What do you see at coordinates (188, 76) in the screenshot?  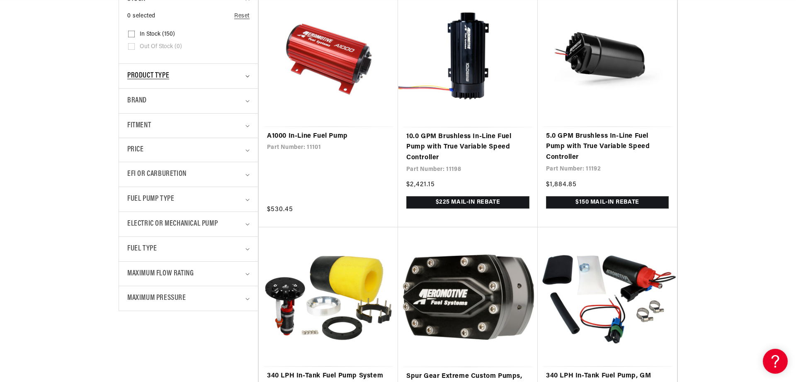 I see `summary: Product type (0 selected)` at bounding box center [188, 76].